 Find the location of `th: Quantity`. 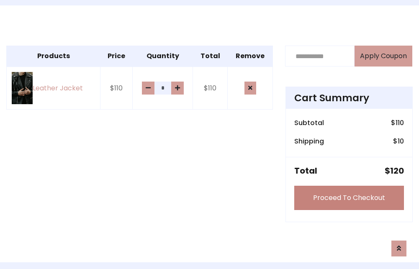

th: Quantity is located at coordinates (163, 56).